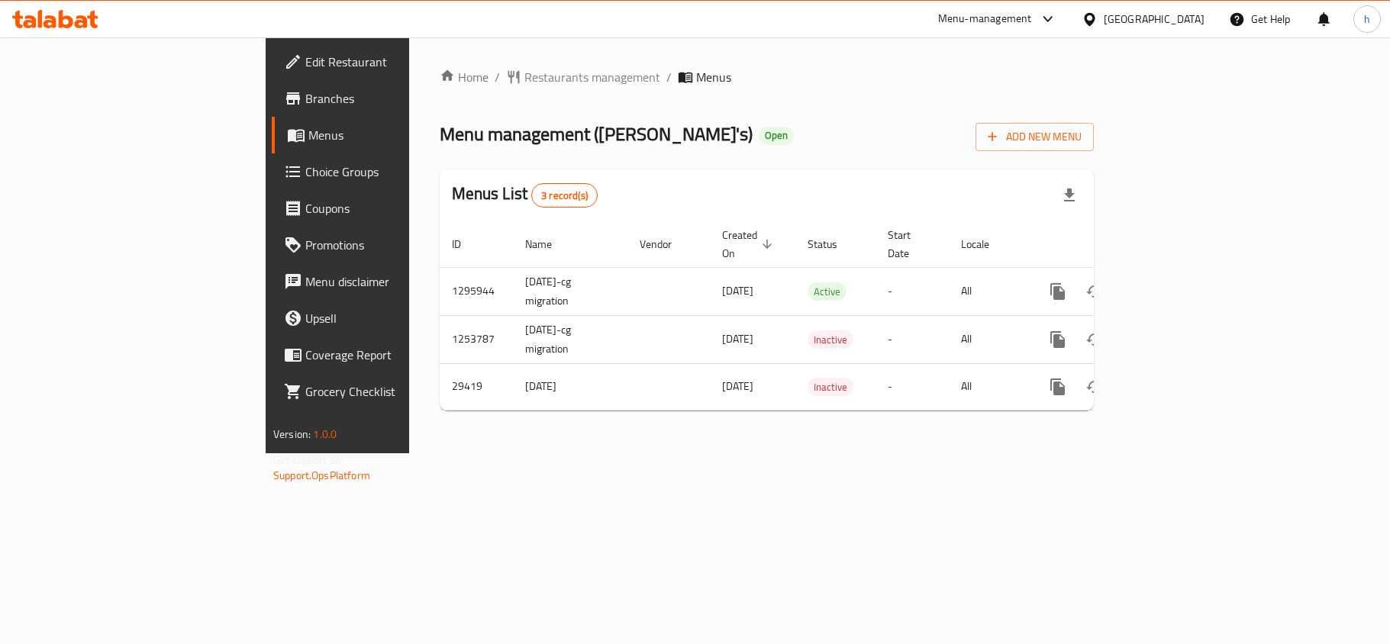 The height and width of the screenshot is (644, 1390). What do you see at coordinates (548, 244) in the screenshot?
I see `span: Name` at bounding box center [548, 244].